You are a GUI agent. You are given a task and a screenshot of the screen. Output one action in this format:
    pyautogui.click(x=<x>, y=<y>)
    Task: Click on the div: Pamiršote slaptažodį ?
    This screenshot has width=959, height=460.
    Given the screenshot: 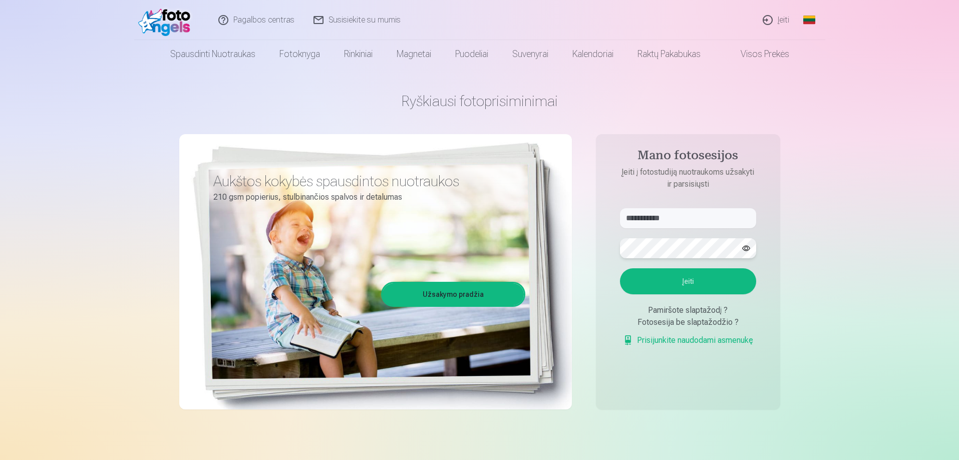 What is the action you would take?
    pyautogui.click(x=688, y=311)
    